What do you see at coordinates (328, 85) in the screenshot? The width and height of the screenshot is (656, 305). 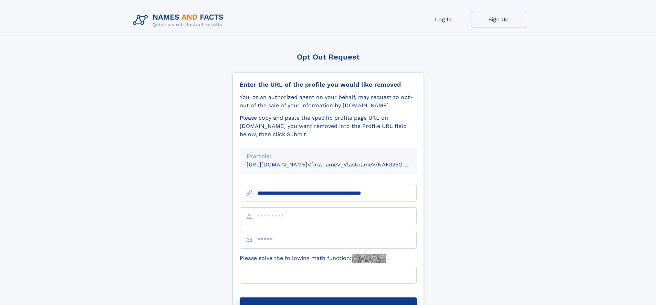 I see `div: Enter the URL of the profile you would like removed` at bounding box center [328, 85].